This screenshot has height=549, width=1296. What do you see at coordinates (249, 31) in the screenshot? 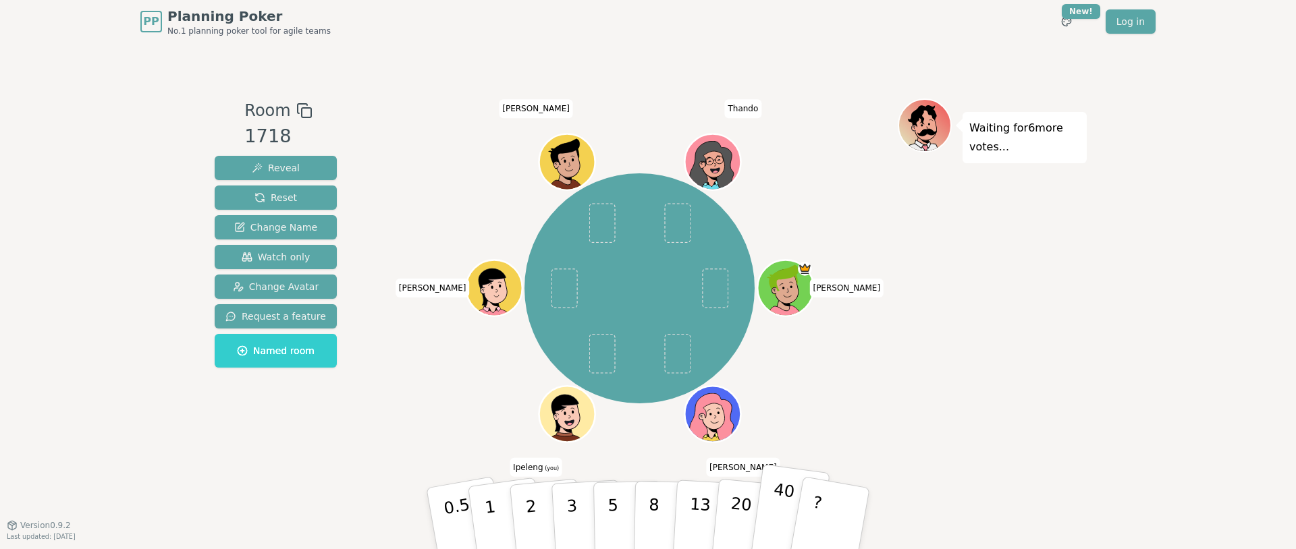
I see `span: No.1 planning poker tool for agile teams` at bounding box center [249, 31].